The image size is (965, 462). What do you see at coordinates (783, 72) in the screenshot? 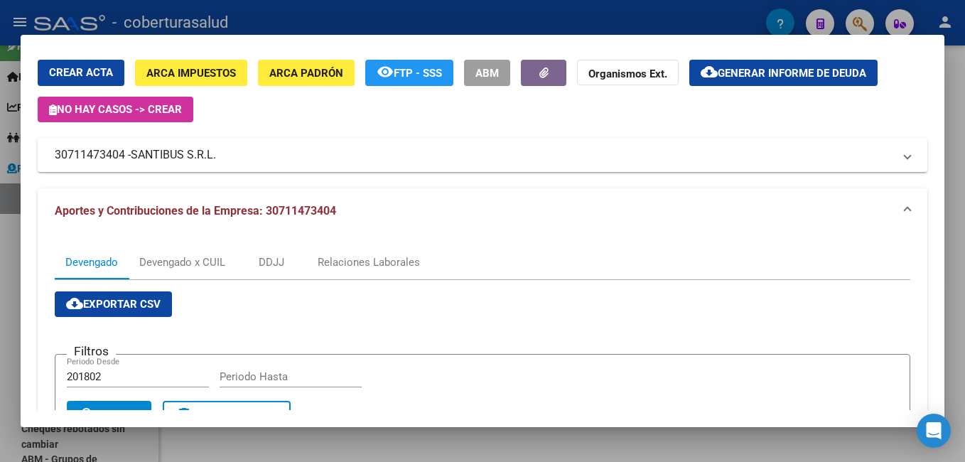
I see `button: Generar informe de deuda` at bounding box center [783, 72].